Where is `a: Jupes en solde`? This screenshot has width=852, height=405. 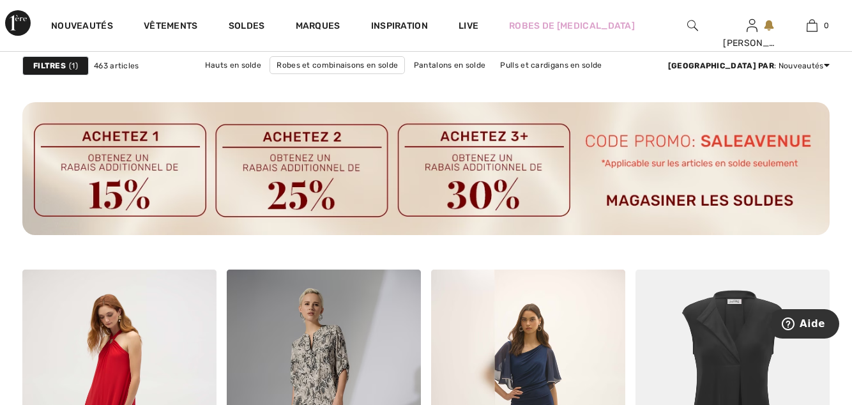
a: Jupes en solde is located at coordinates (393, 82).